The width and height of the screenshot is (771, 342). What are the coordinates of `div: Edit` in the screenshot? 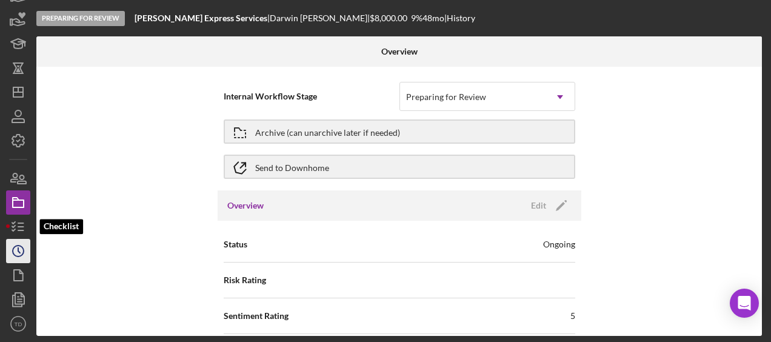 It's located at (538, 206).